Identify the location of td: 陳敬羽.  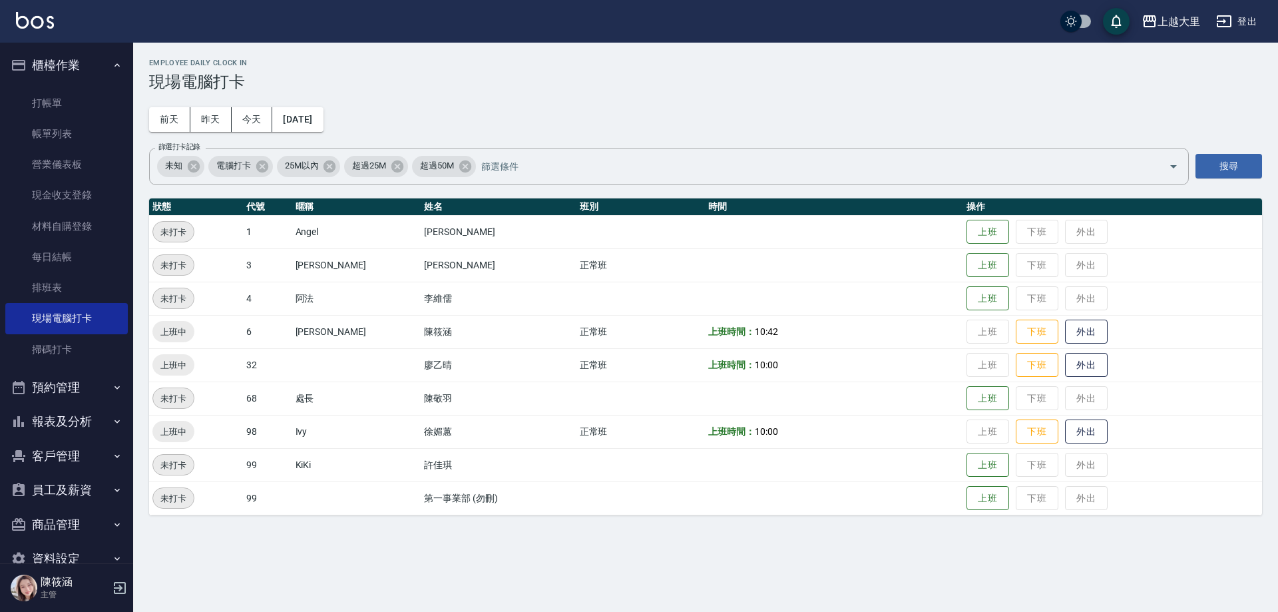
(498, 398).